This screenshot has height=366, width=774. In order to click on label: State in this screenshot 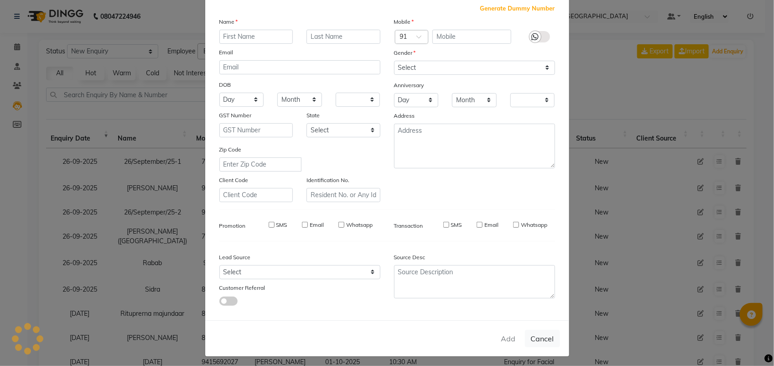, I will do `click(313, 115)`.